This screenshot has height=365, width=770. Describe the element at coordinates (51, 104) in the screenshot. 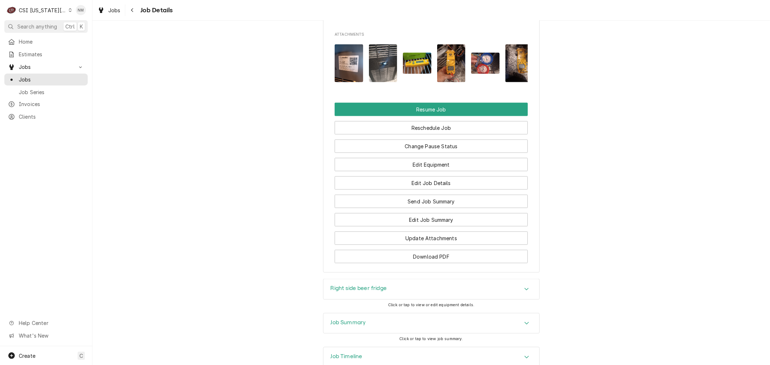

I see `span: Invoices` at that location.